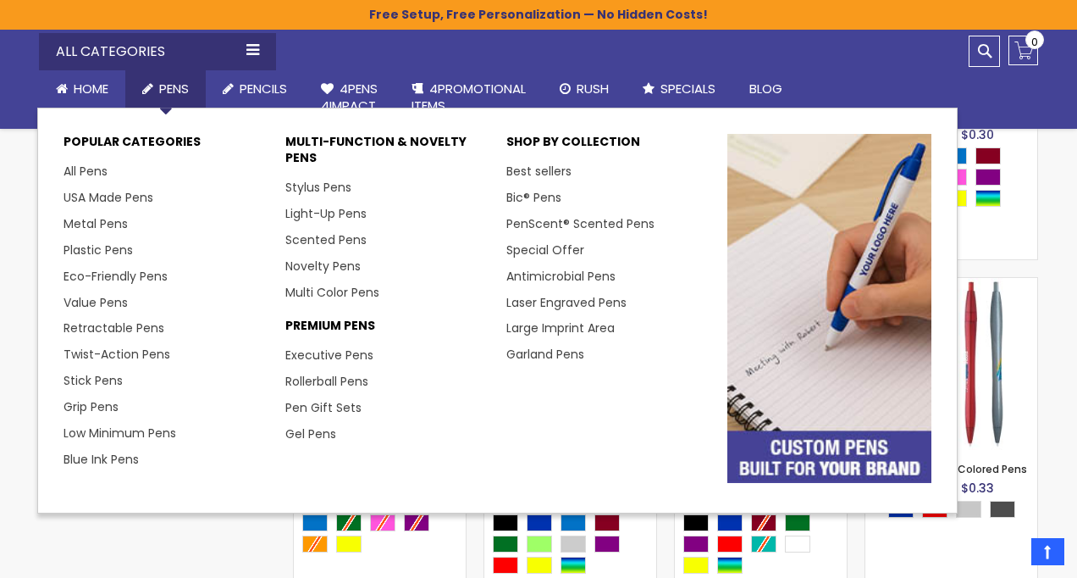  What do you see at coordinates (165, 146) in the screenshot?
I see `p: Popular Categories` at bounding box center [165, 146].